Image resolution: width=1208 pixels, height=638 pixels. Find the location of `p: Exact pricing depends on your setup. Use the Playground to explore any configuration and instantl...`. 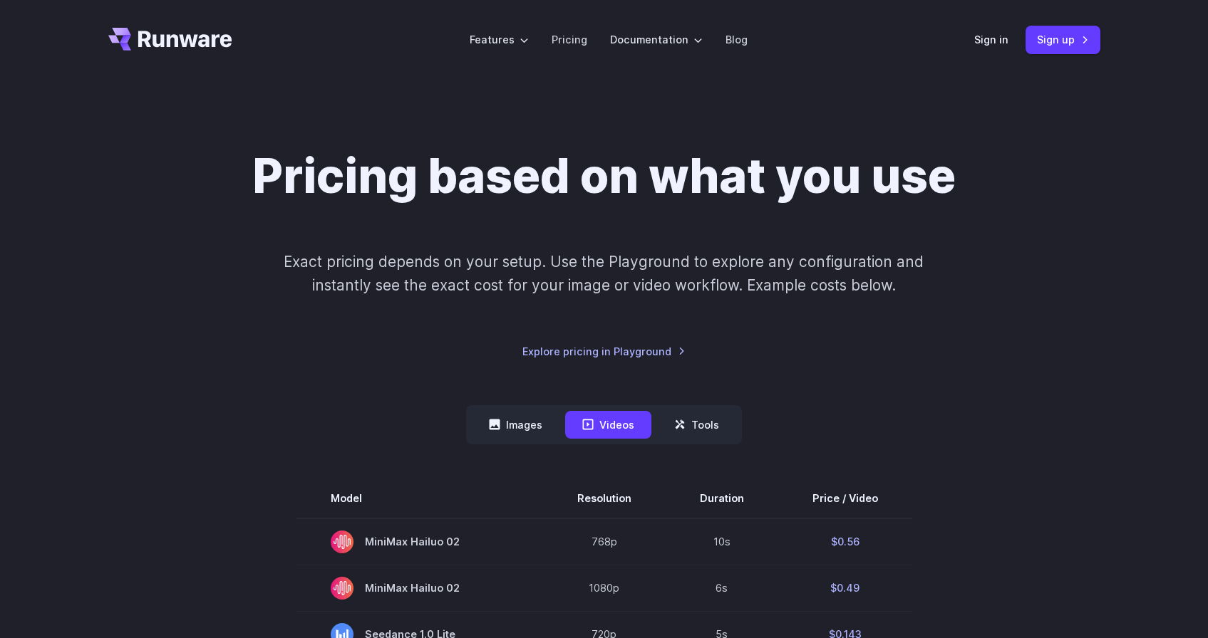

p: Exact pricing depends on your setup. Use the Playground to explore any configuration and instantl... is located at coordinates (604, 274).